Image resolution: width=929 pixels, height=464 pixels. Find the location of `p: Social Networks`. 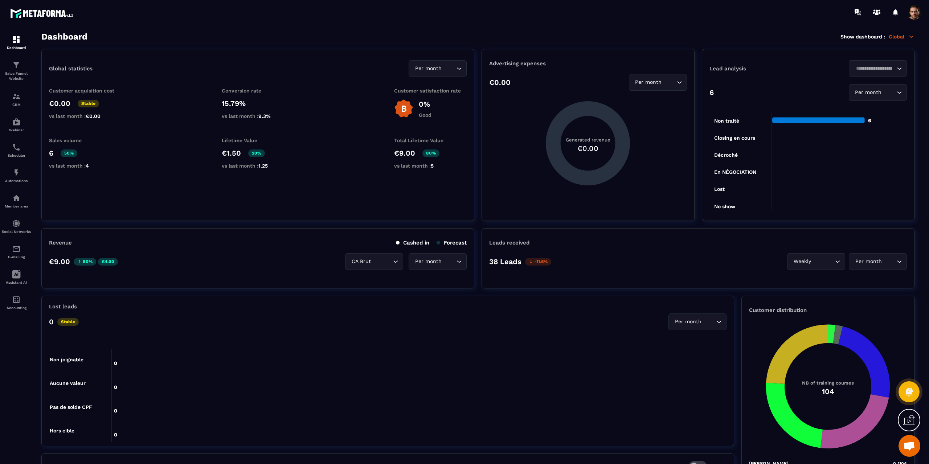

p: Social Networks is located at coordinates (16, 232).